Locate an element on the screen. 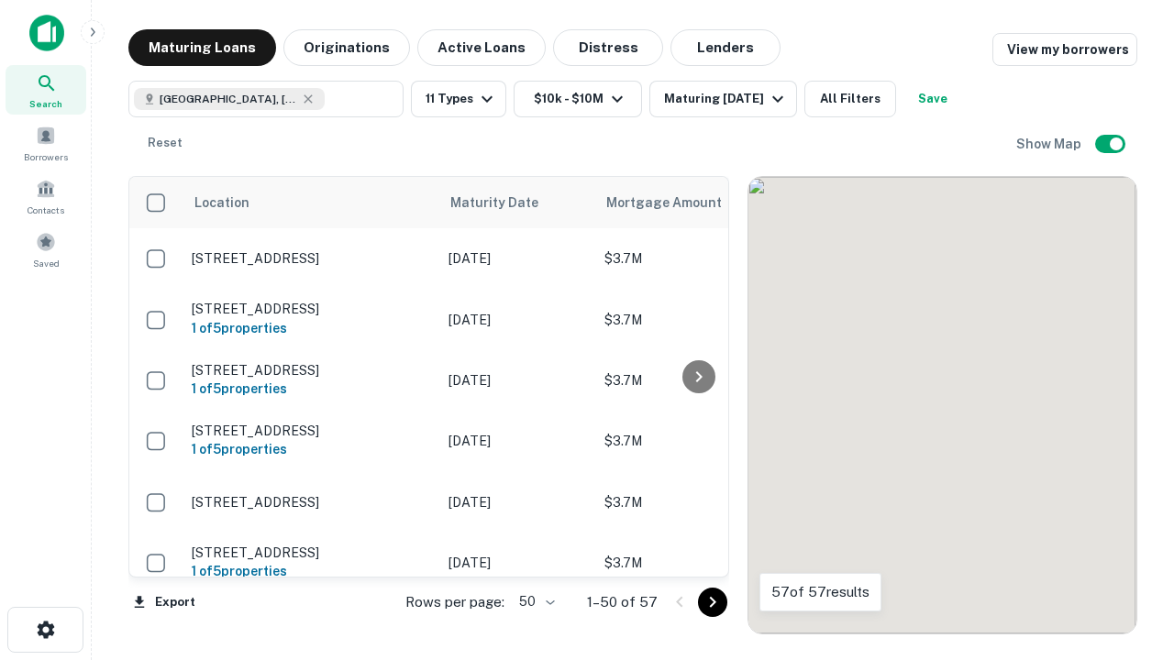 The image size is (1174, 660). span: Mortgage Amount is located at coordinates (676, 203).